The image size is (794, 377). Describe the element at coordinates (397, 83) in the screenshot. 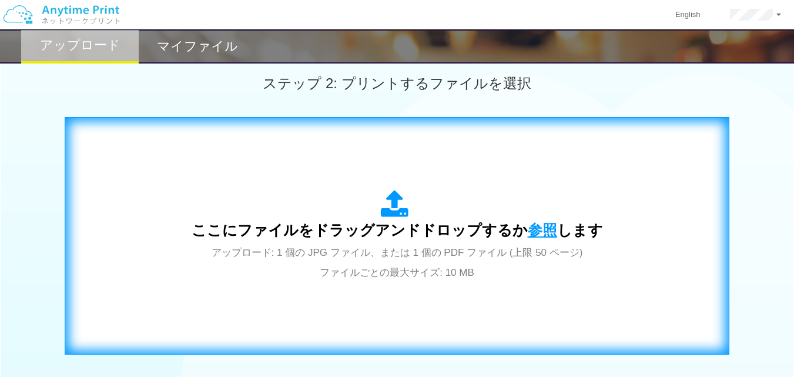

I see `span: ステップ 2: プリントするファイルを選択` at that location.